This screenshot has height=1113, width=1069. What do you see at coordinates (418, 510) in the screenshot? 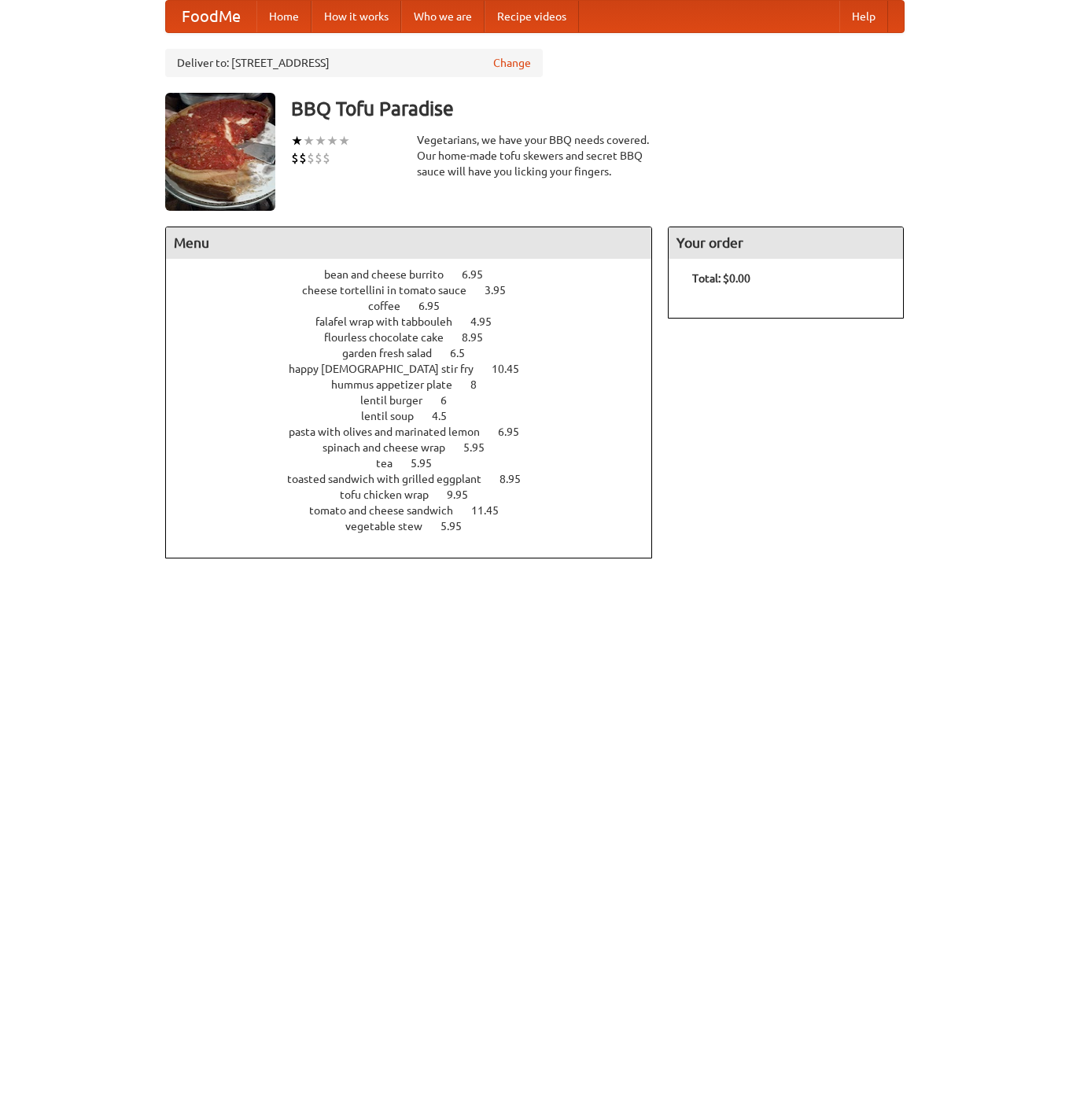
I see `a: tomato and cheese sandwich 11.45` at bounding box center [418, 510].